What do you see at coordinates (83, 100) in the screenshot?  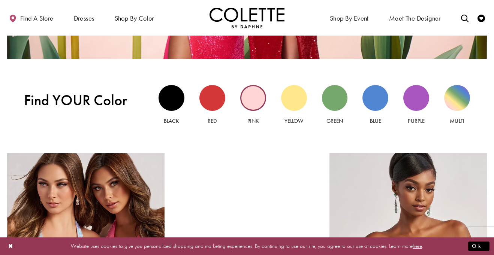 I see `span: Find YOUR Color` at bounding box center [83, 100].